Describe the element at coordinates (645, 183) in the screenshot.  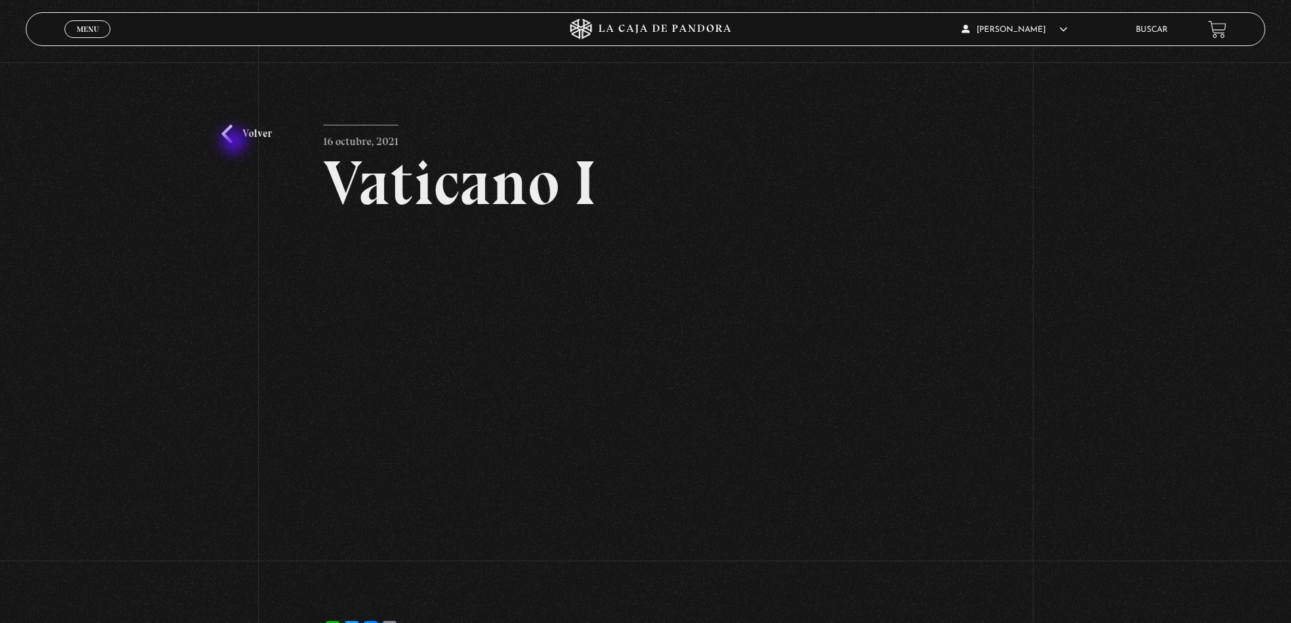
I see `h2: Vaticano I` at that location.